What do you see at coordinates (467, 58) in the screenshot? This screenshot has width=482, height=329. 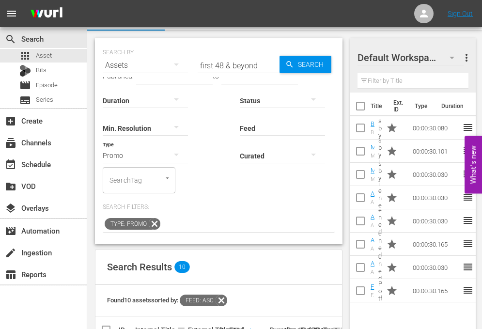 I see `span: more_vert` at bounding box center [467, 58].